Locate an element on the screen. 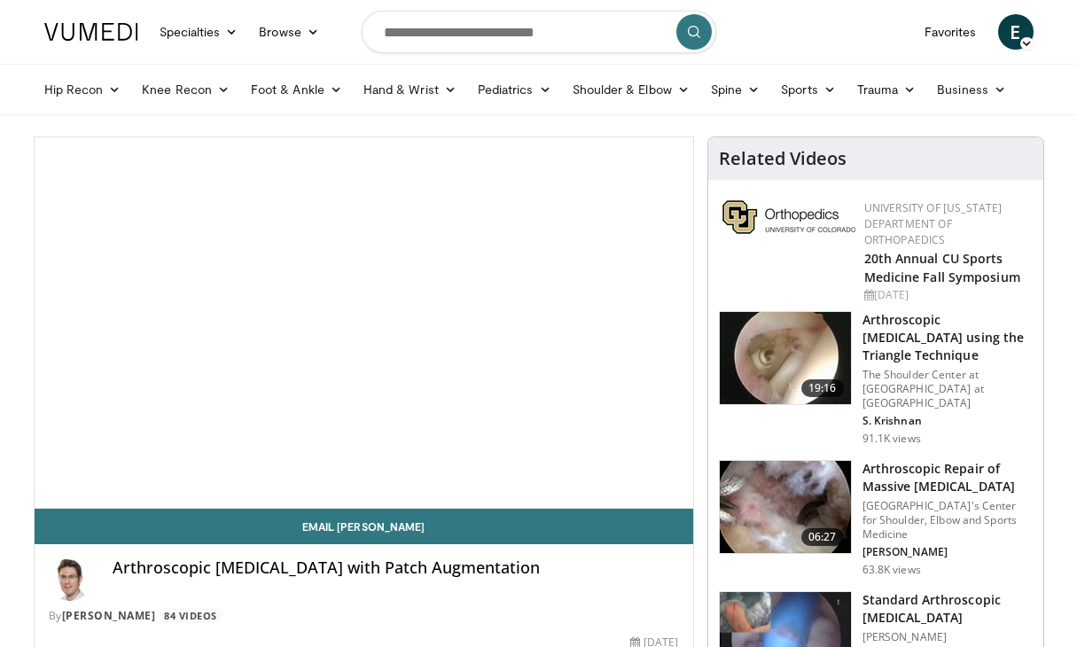 The height and width of the screenshot is (647, 1077). video-js: Video Player is located at coordinates (363, 323).